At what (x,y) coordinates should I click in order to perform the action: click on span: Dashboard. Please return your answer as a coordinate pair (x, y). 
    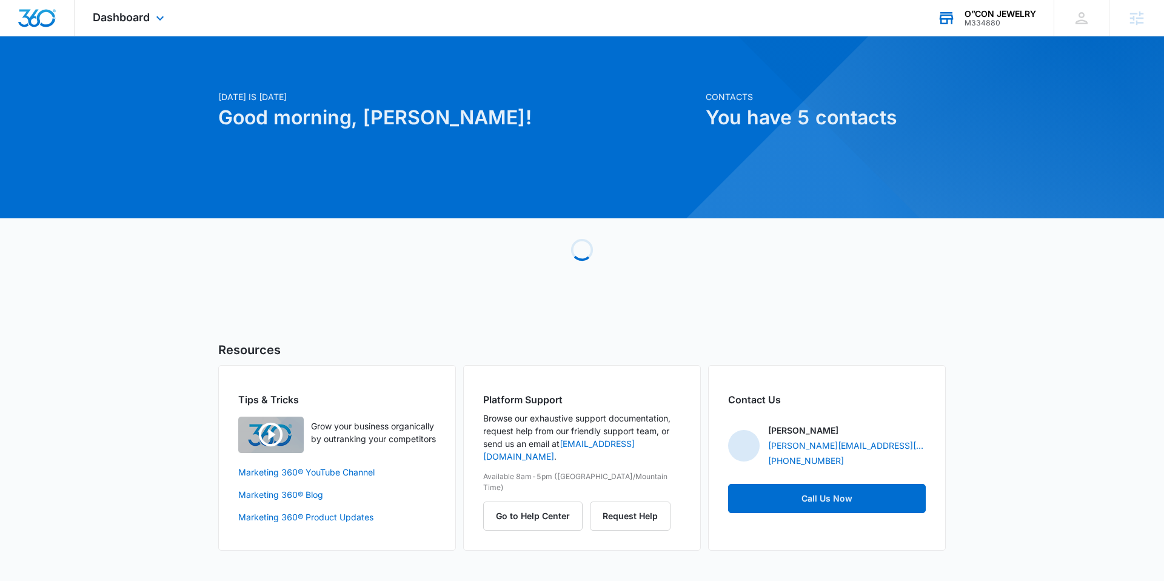
    Looking at the image, I should click on (121, 17).